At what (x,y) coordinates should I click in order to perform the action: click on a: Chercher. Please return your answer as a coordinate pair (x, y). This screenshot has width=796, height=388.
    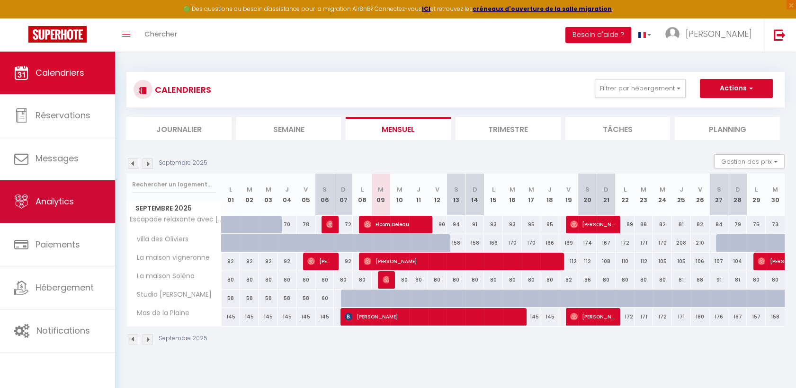
    Looking at the image, I should click on (161, 35).